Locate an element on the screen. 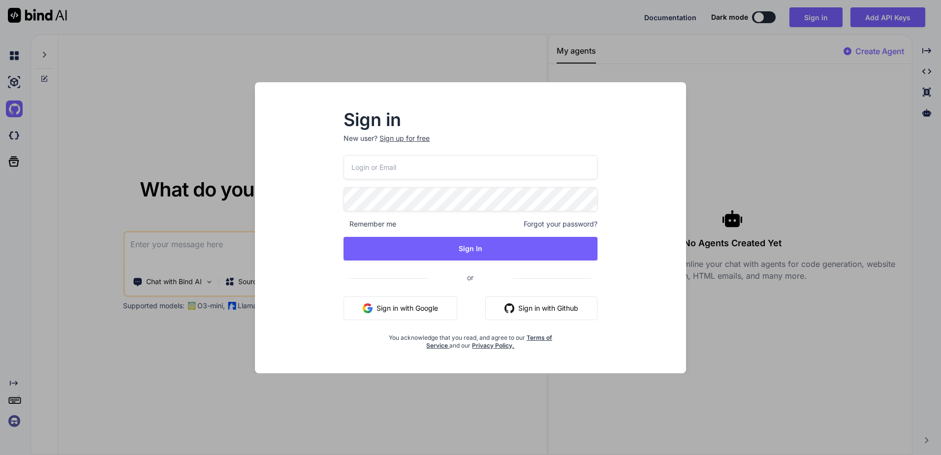 The image size is (941, 455). input: Login or Email is located at coordinates (471, 167).